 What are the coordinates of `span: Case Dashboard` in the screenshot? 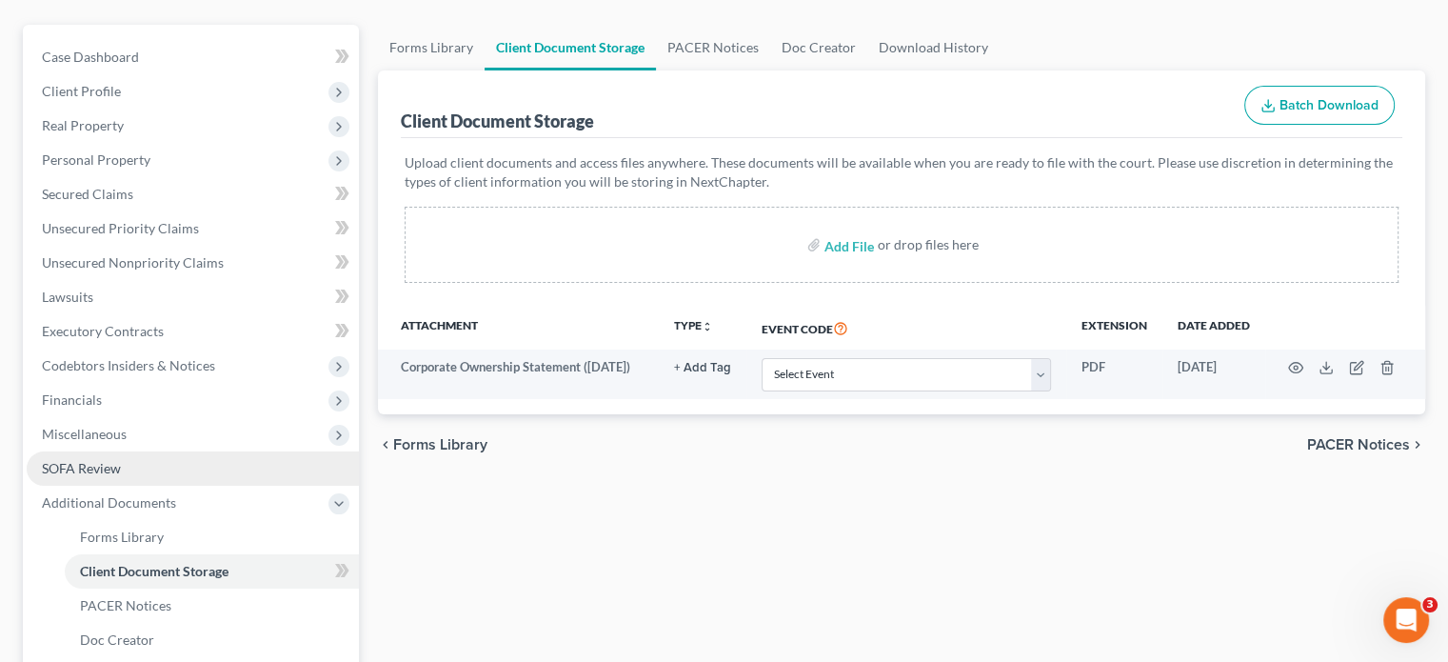 It's located at (90, 56).